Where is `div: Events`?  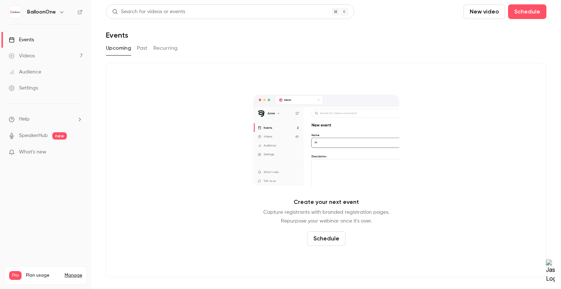
div: Events is located at coordinates (21, 40).